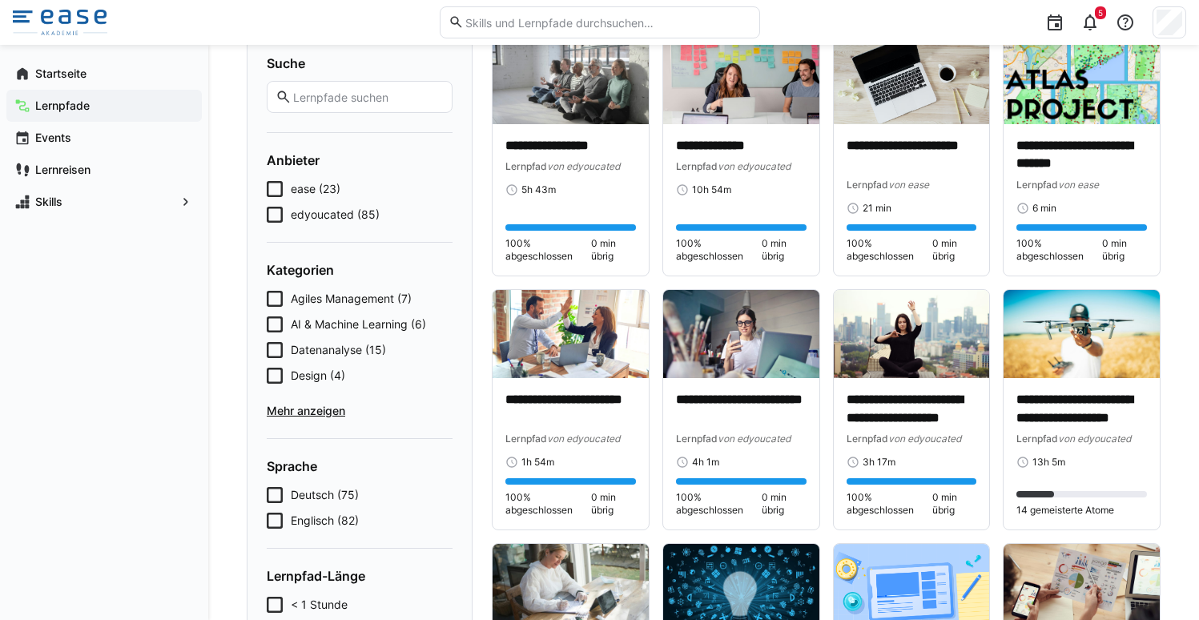 The image size is (1199, 620). I want to click on span: 21 min, so click(877, 208).